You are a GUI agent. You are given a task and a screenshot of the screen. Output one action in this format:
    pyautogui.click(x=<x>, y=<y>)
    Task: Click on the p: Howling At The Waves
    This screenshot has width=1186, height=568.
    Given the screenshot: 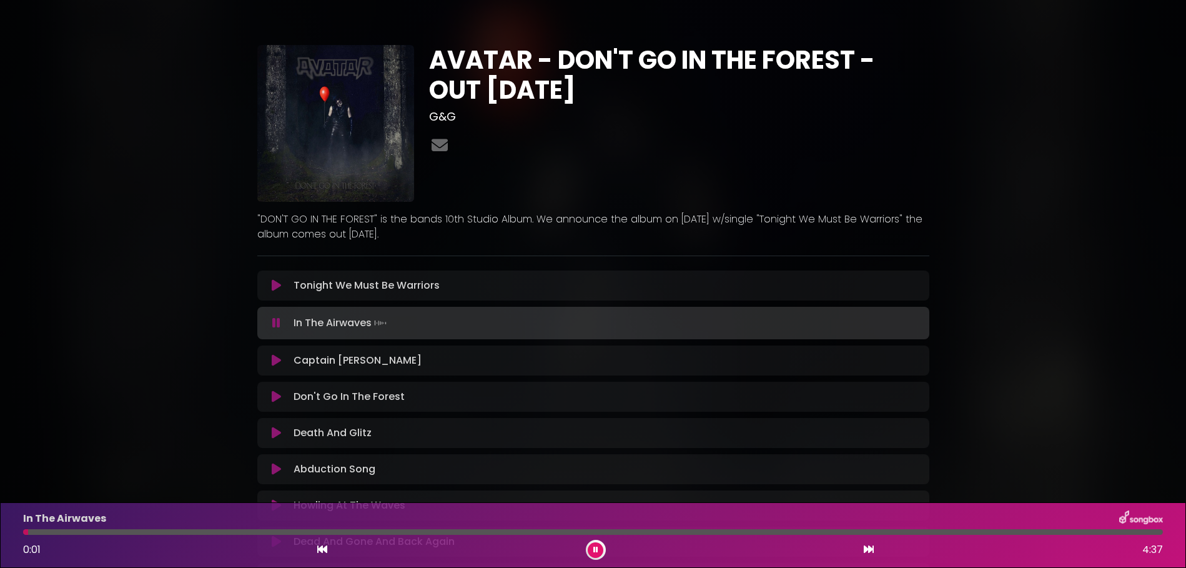 What is the action you would take?
    pyautogui.click(x=349, y=505)
    